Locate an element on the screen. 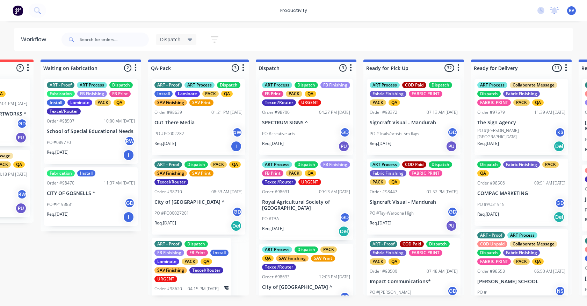 The image size is (587, 306). span: Dispatch is located at coordinates (170, 39).